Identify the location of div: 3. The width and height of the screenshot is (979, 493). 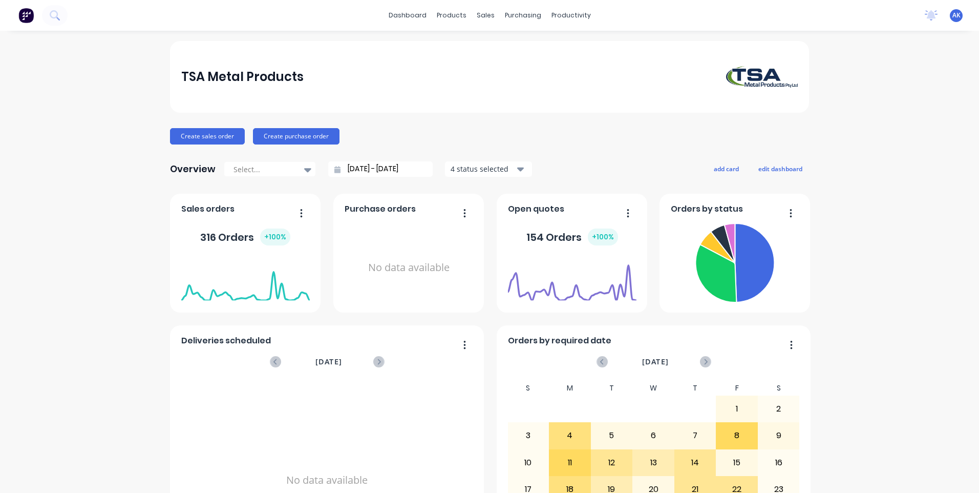
(528, 435).